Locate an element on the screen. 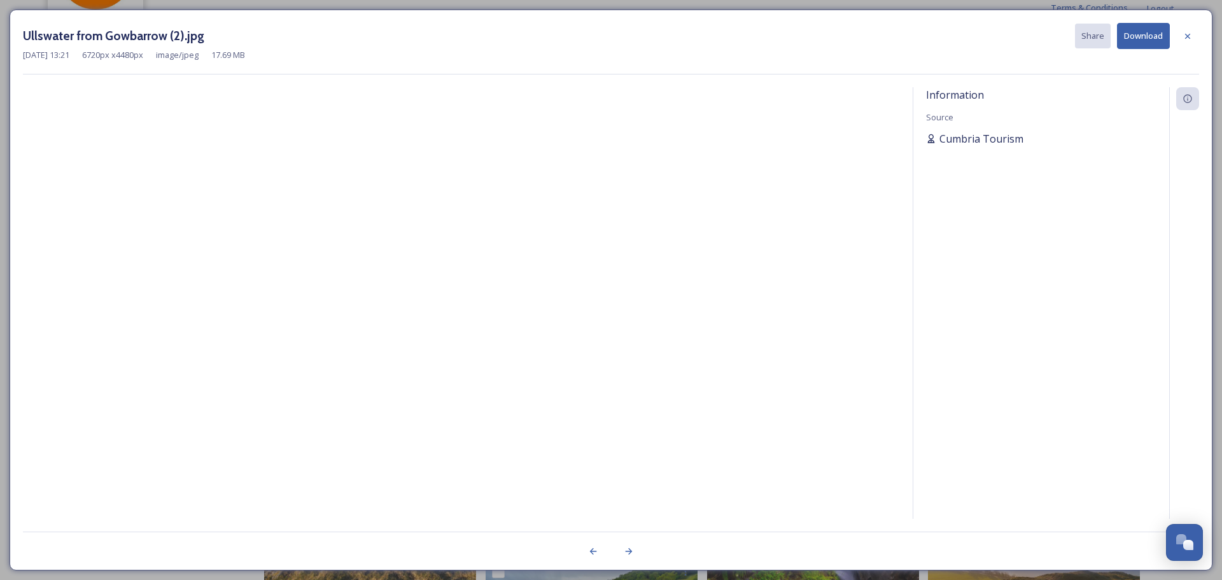  span: 6720 px x 4480 px is located at coordinates (113, 55).